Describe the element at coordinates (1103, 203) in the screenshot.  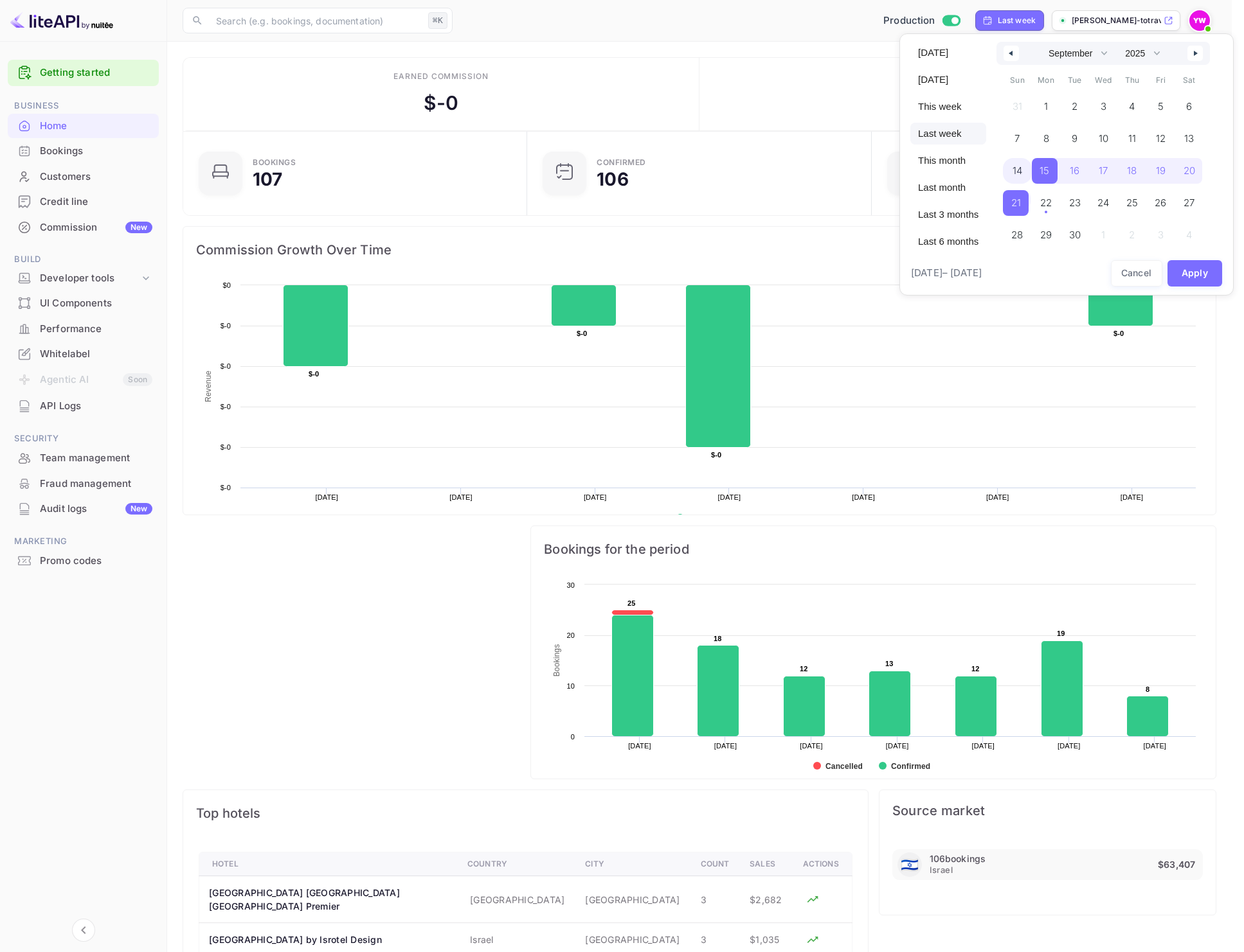
I see `span: 24` at that location.